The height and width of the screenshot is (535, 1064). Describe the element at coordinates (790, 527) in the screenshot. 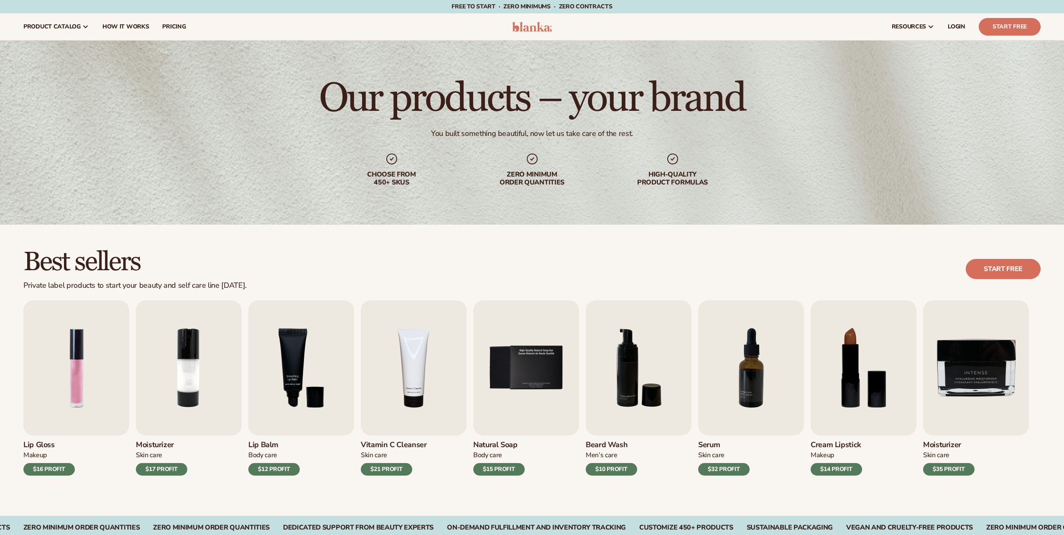

I see `div: SUSTAINABLE PACKAGING` at that location.